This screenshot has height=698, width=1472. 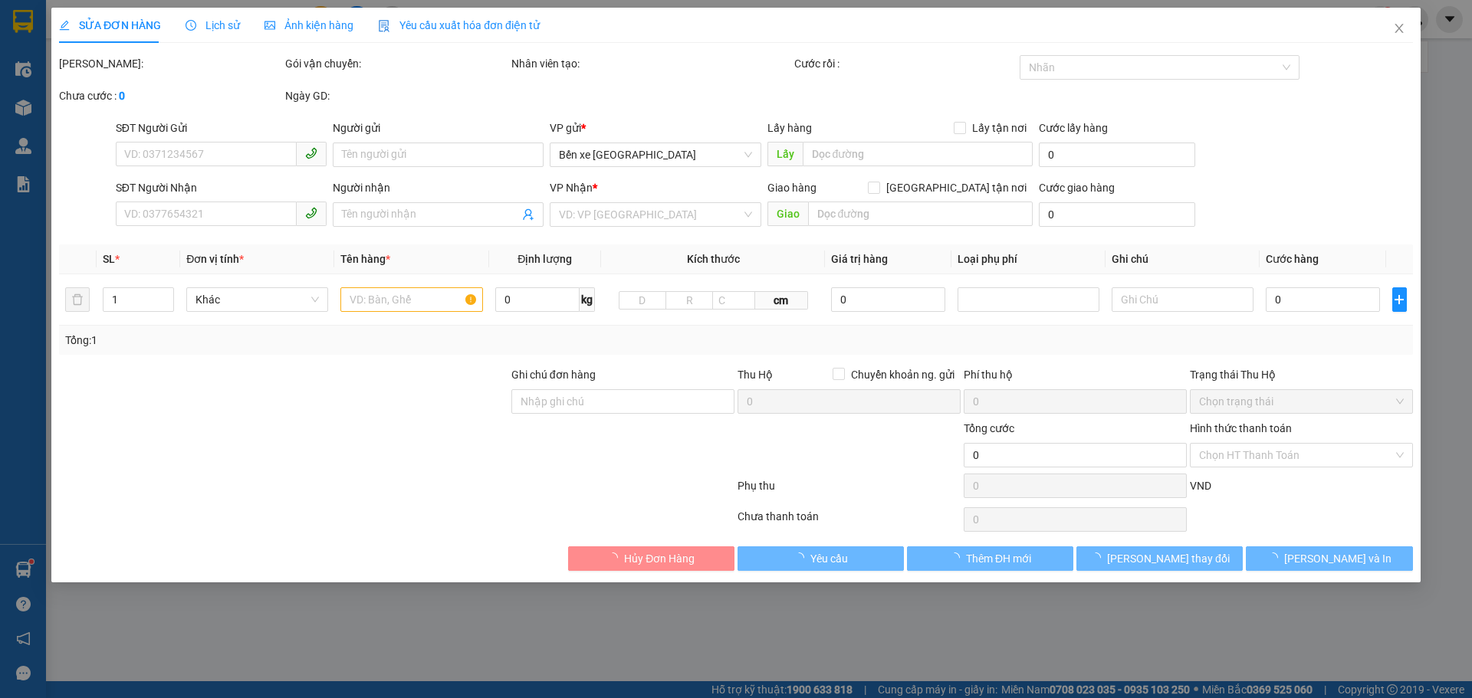 I want to click on button: delete, so click(x=77, y=300).